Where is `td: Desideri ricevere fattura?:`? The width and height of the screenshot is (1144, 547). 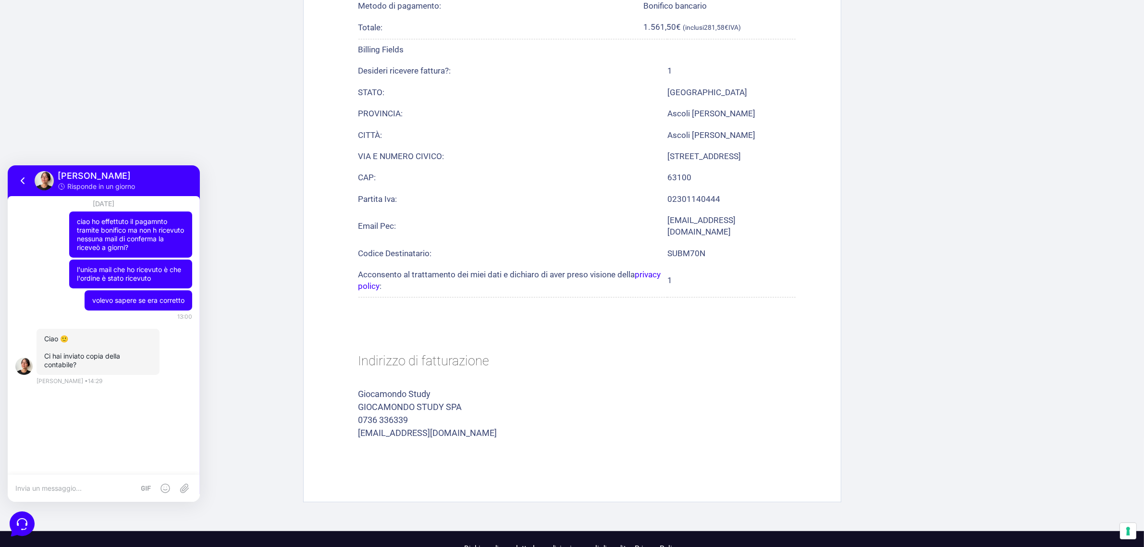
td: Desideri ricevere fattura?: is located at coordinates (513, 71).